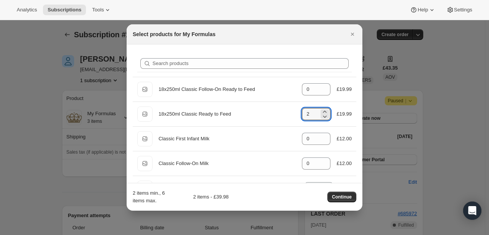  I want to click on div: Classic First Infant Milk, so click(227, 139).